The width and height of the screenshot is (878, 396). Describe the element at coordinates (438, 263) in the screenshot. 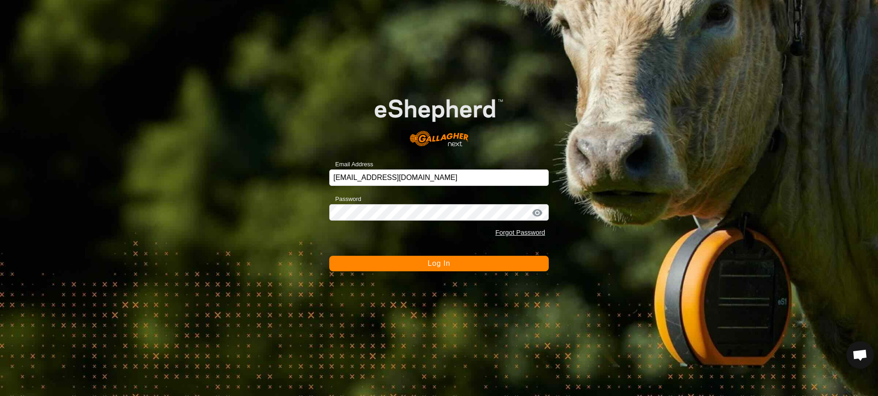

I see `span: Log In` at that location.